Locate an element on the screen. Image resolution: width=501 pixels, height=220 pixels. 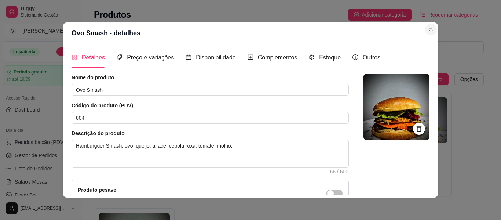
button: Close is located at coordinates (431, 29).